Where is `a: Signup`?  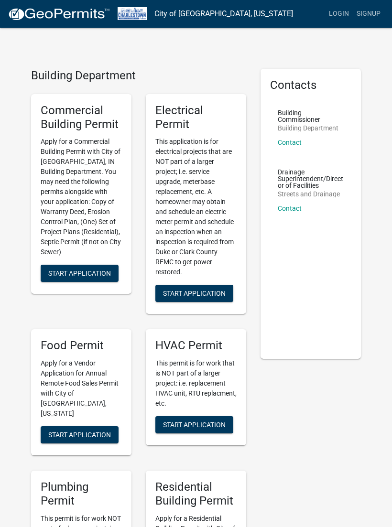 a: Signup is located at coordinates (368, 14).